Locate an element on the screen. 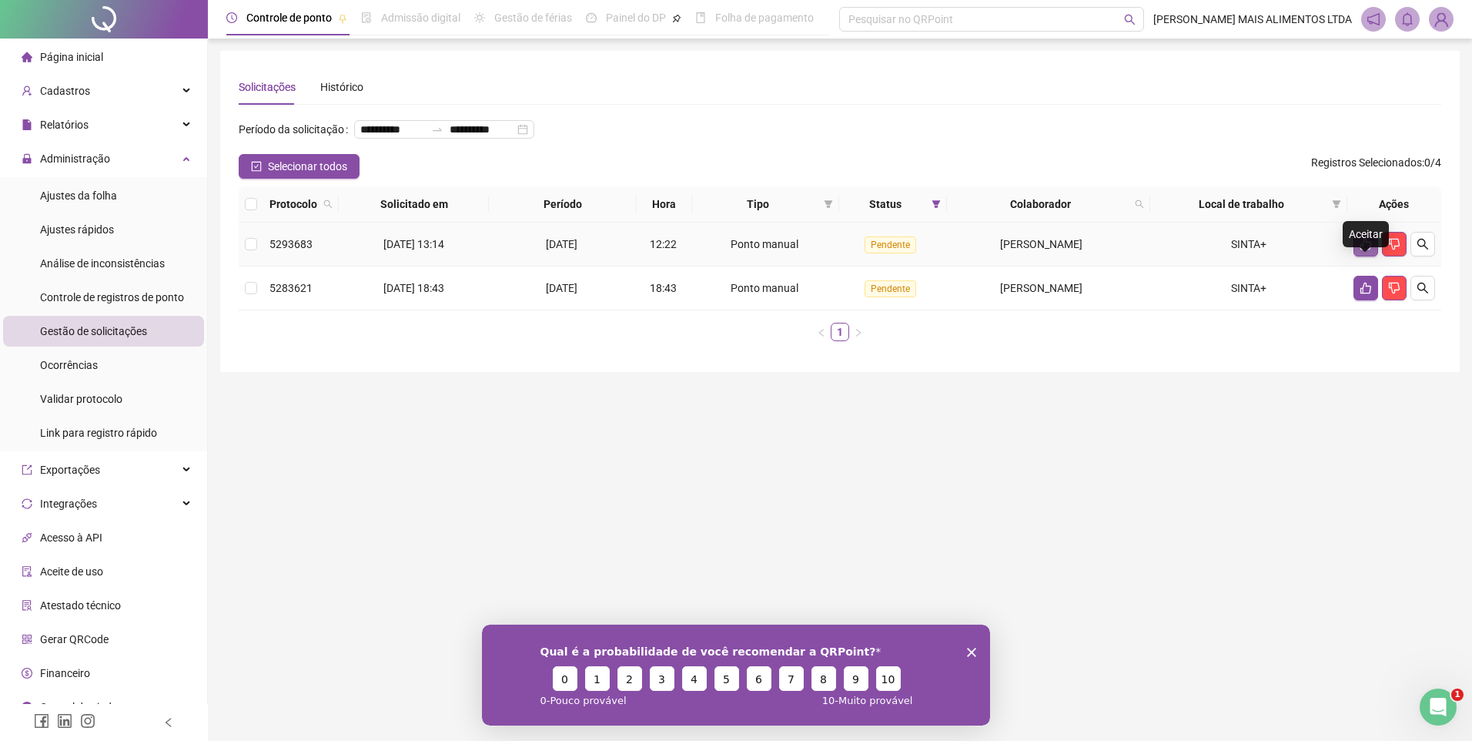 The height and width of the screenshot is (741, 1472). span: 5283621 is located at coordinates (291, 288).